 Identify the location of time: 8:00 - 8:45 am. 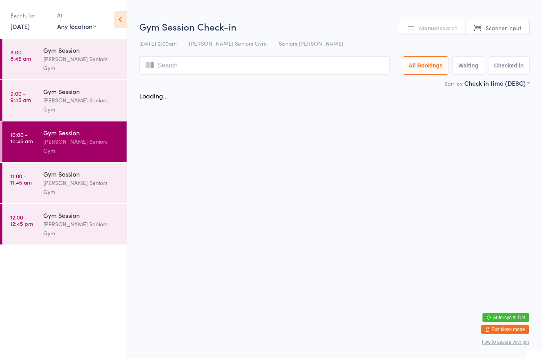
(21, 55).